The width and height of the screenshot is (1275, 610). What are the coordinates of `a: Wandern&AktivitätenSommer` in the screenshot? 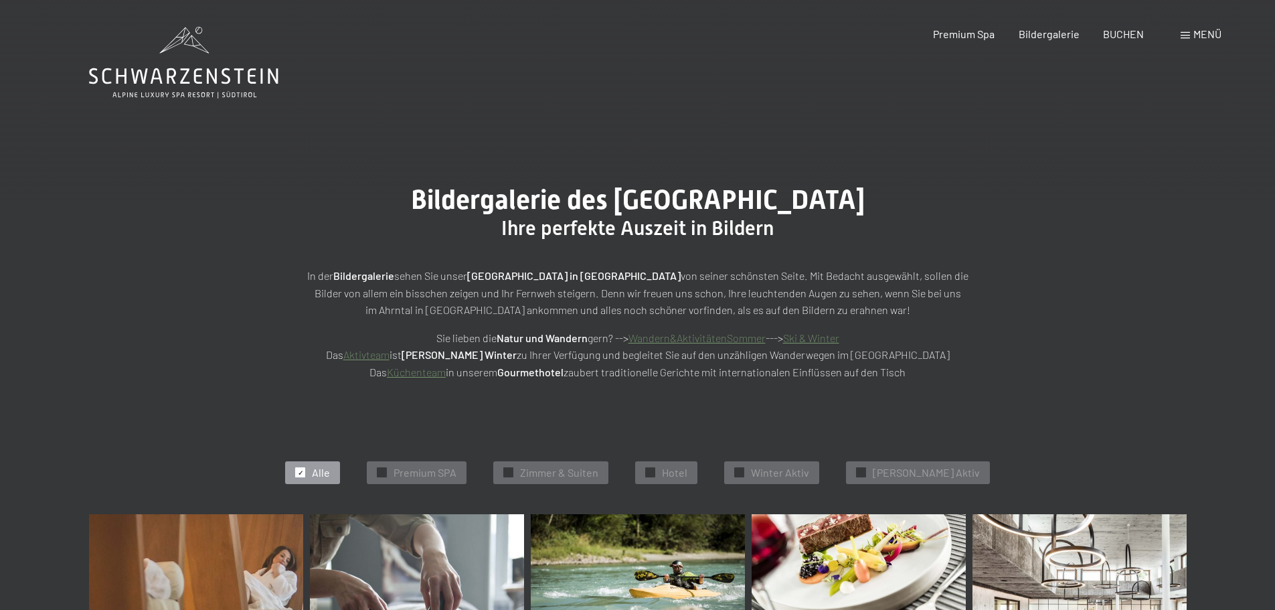 It's located at (697, 337).